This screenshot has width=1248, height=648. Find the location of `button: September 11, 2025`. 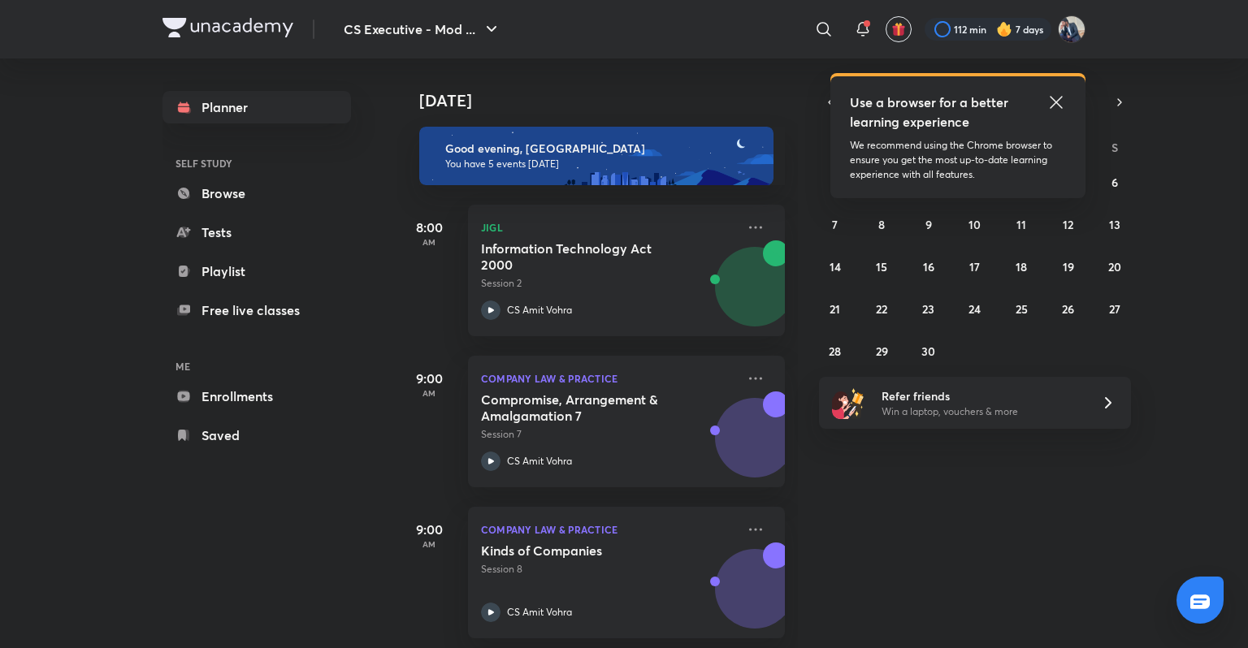

button: September 11, 2025 is located at coordinates (1021, 224).